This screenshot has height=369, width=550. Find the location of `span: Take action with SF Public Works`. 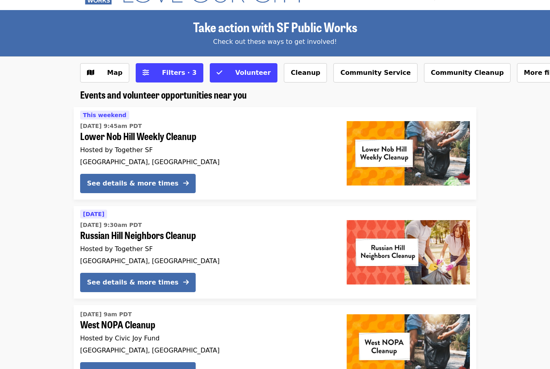

span: Take action with SF Public Works is located at coordinates (275, 27).